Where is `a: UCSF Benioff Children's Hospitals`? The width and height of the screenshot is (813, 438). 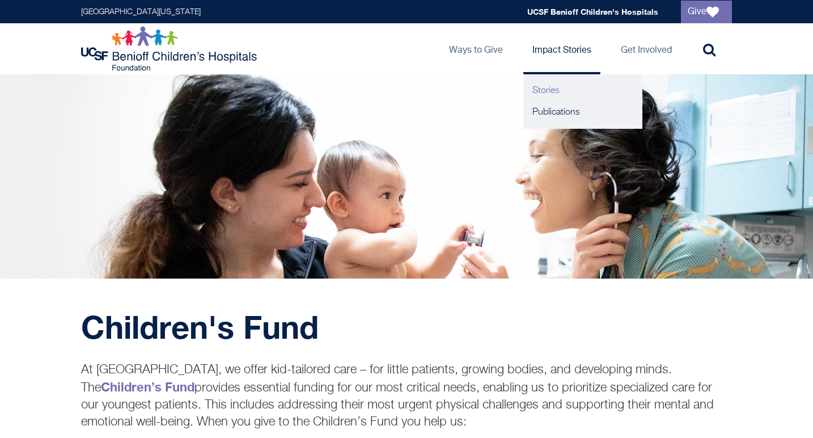
a: UCSF Benioff Children's Hospitals is located at coordinates (593, 11).